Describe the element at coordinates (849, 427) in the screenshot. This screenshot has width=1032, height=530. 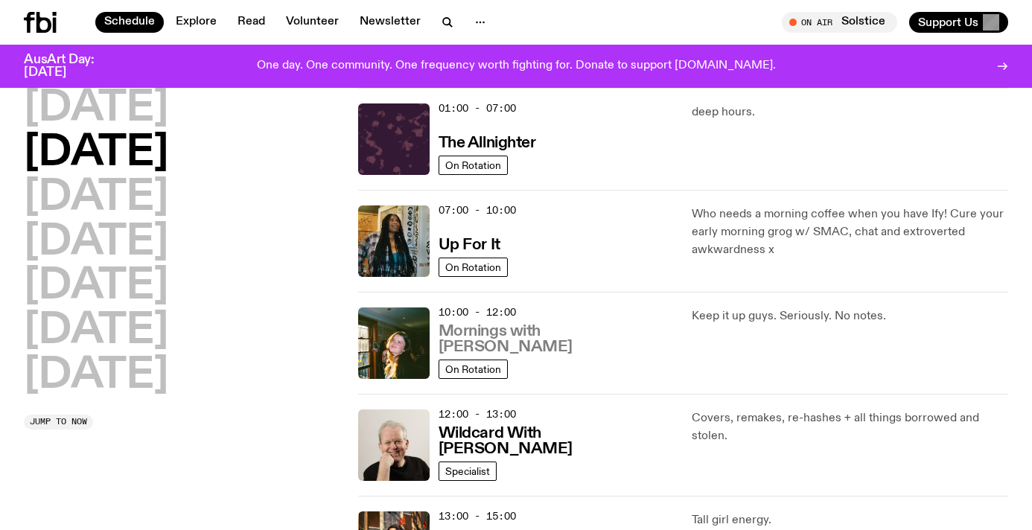
I see `p: Covers, remakes, re-hashes + all things borrowed and stolen.` at that location.